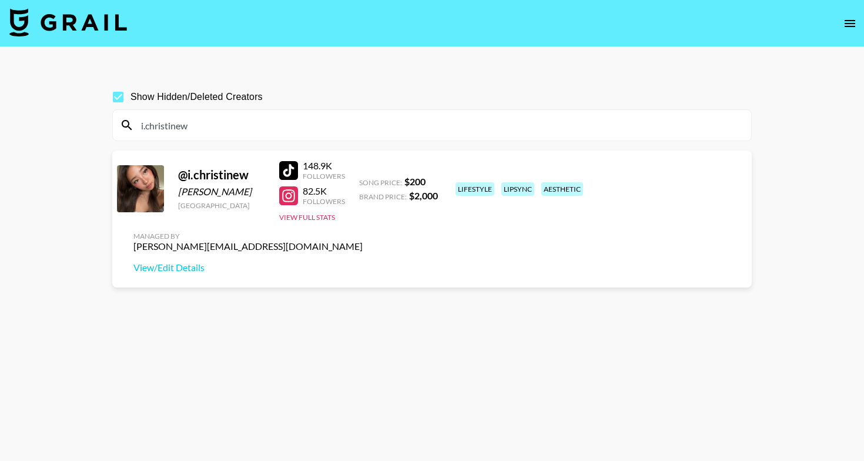  Describe the element at coordinates (849, 23) in the screenshot. I see `button: open drawer` at that location.